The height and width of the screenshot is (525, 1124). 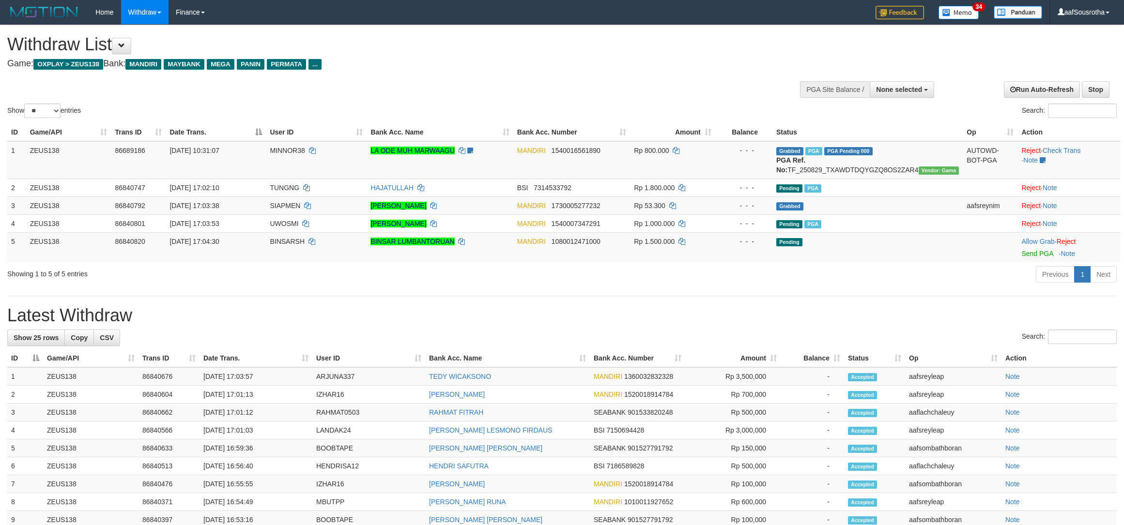 What do you see at coordinates (1037, 254) in the screenshot?
I see `a: Send PGA` at bounding box center [1037, 254].